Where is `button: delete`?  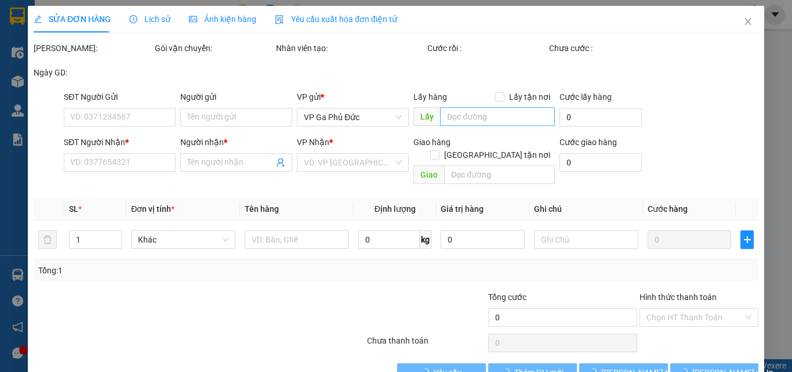
button: delete is located at coordinates (48, 239).